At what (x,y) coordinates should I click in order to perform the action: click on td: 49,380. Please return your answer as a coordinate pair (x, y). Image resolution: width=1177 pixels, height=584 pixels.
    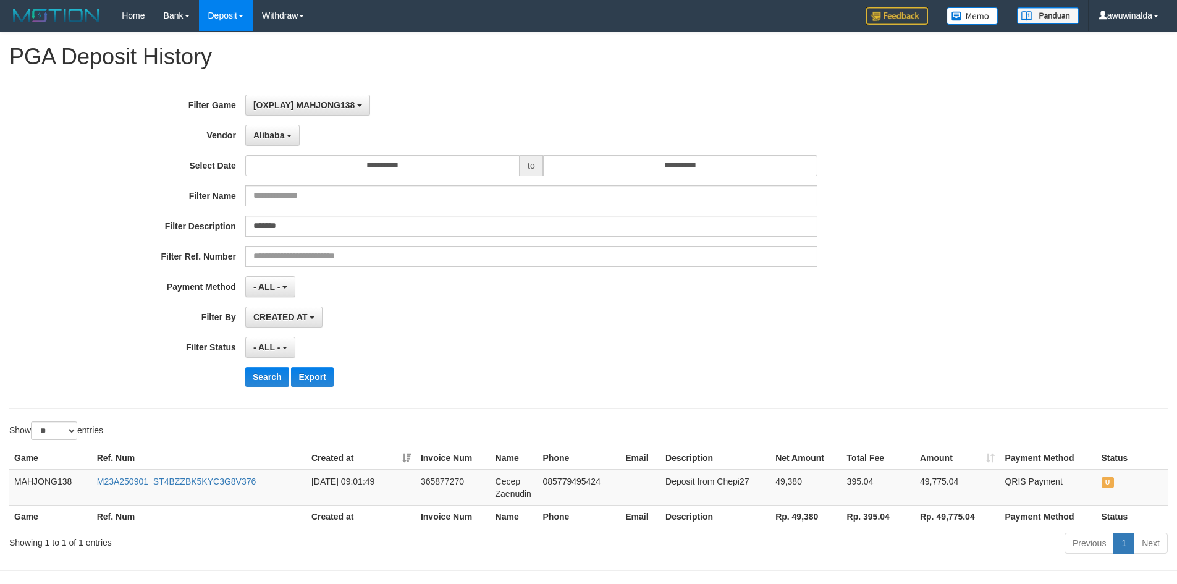
    Looking at the image, I should click on (806, 487).